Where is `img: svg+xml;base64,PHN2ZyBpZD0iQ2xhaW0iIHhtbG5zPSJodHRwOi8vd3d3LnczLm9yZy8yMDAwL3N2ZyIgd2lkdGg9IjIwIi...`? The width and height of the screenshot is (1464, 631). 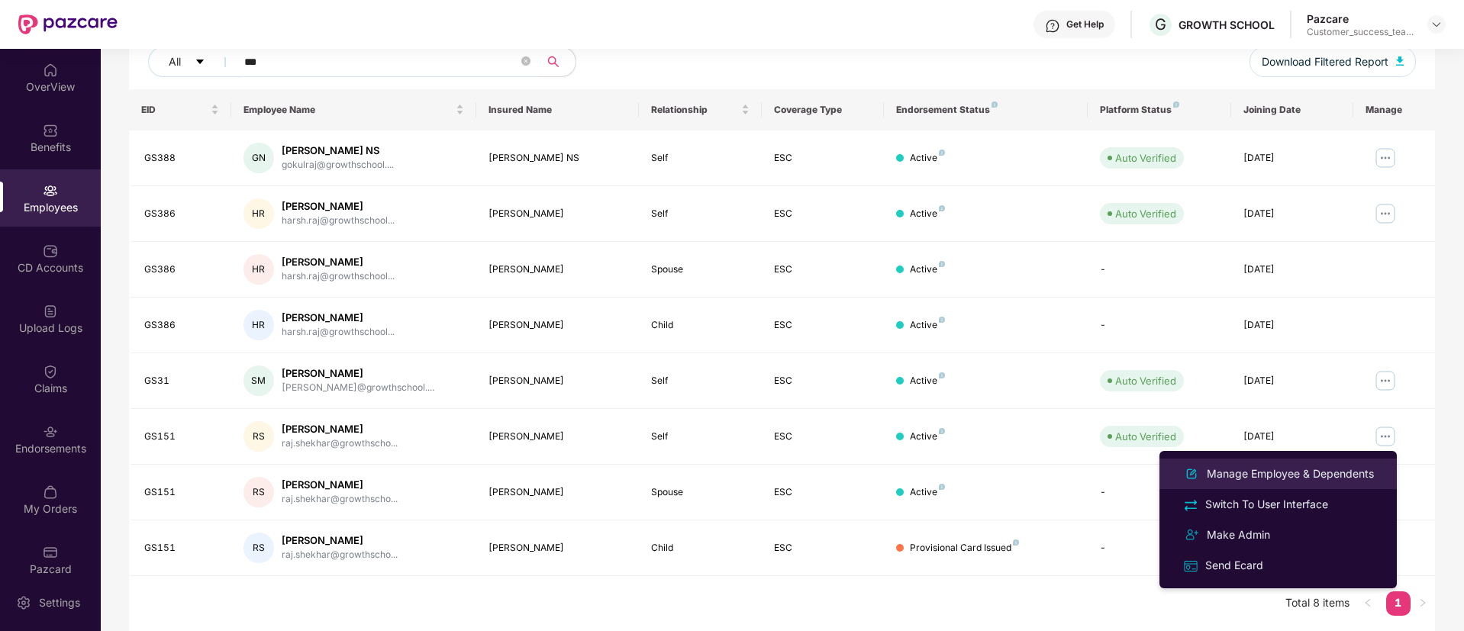
img: svg+xml;base64,PHN2ZyBpZD0iQ2xhaW0iIHhtbG5zPSJodHRwOi8vd3d3LnczLm9yZy8yMDAwL3N2ZyIgd2lkdGg9IjIwIi... is located at coordinates (50, 372).